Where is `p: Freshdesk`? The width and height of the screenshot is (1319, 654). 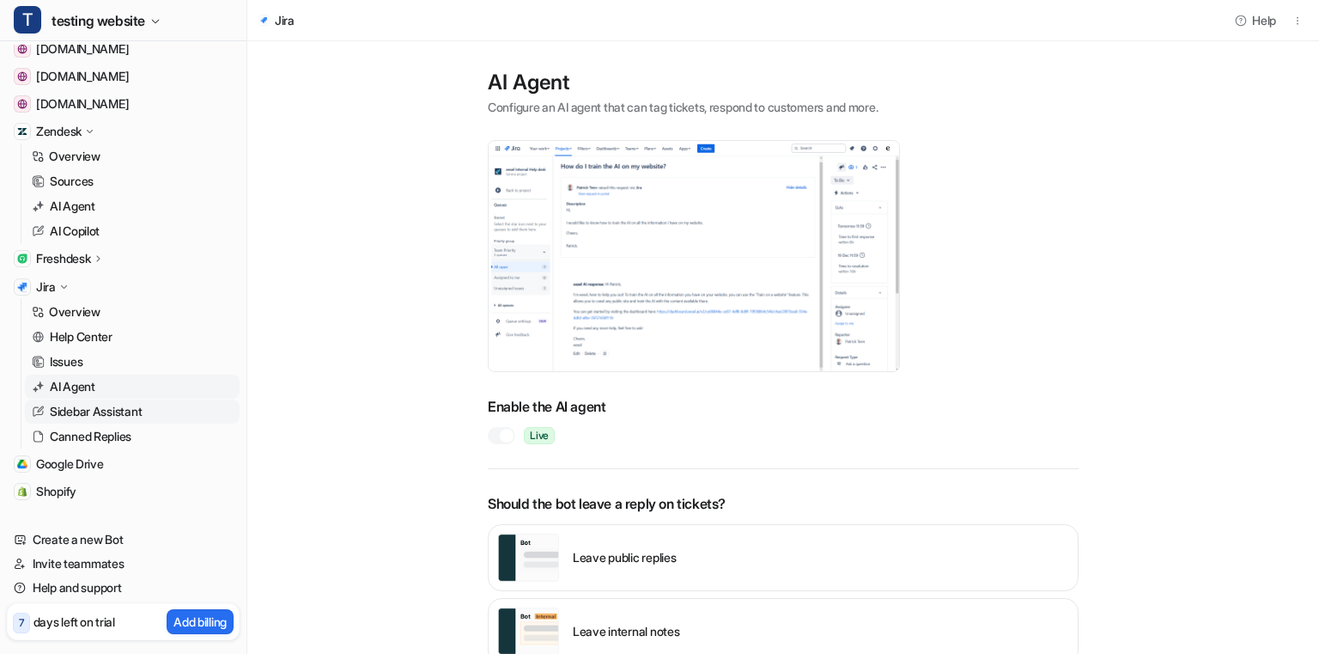 p: Freshdesk is located at coordinates (63, 259).